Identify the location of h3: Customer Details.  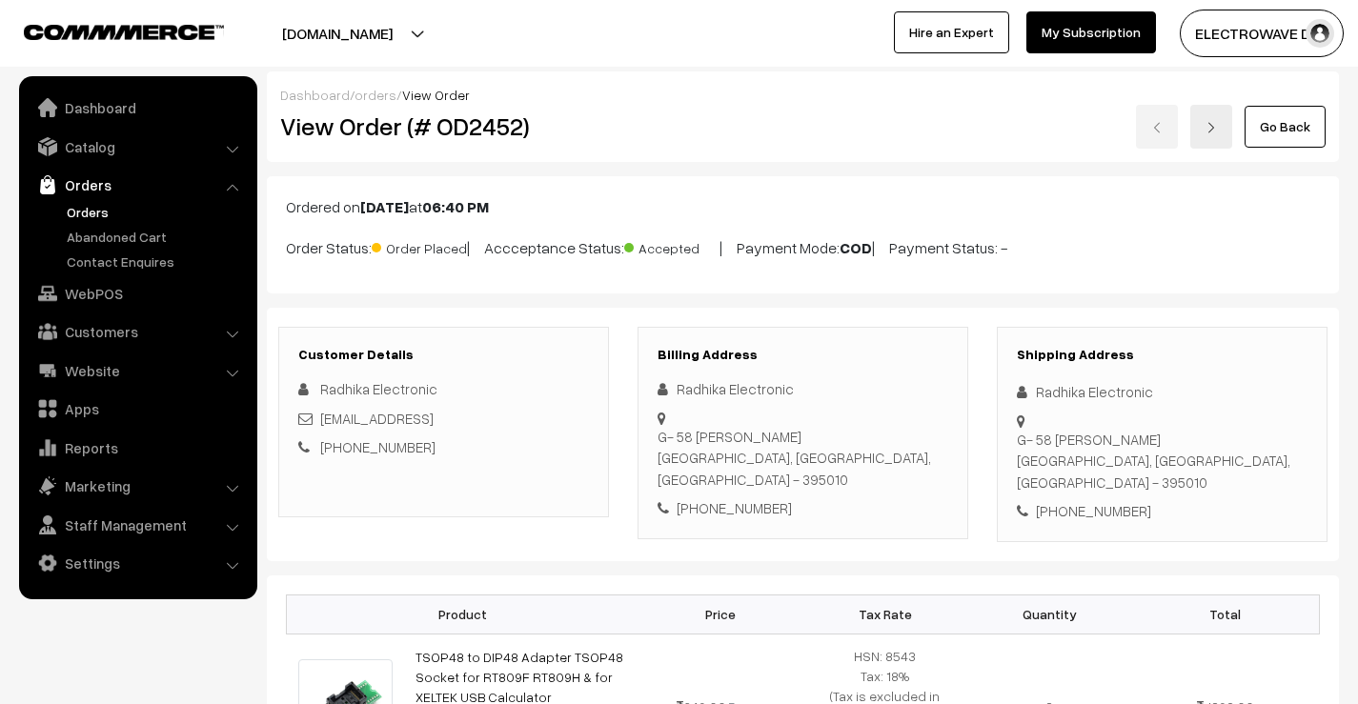
(443, 355).